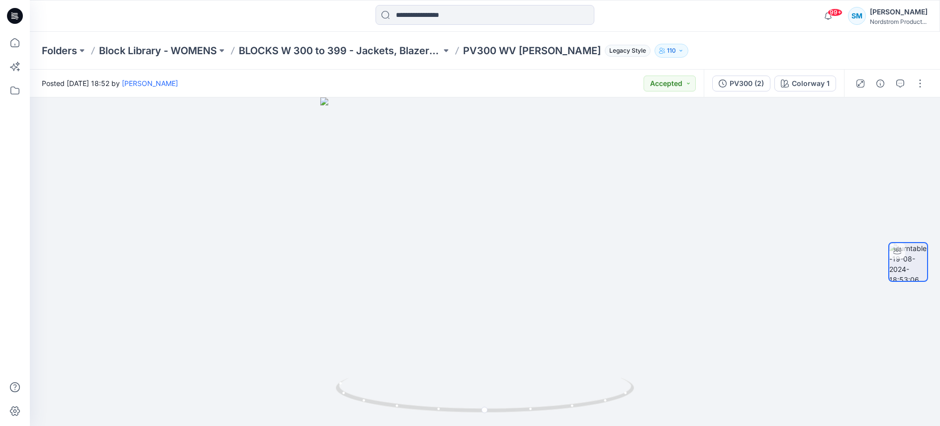 This screenshot has height=426, width=940. Describe the element at coordinates (340, 51) in the screenshot. I see `p: BLOCKS W 300 to 399 - Jackets, Blazers, Outerwear, Sportscoat, Vest` at that location.